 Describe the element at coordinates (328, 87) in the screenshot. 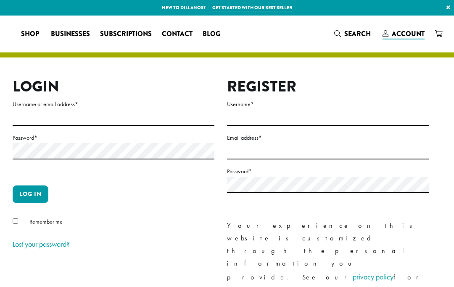

I see `h2: Register` at that location.